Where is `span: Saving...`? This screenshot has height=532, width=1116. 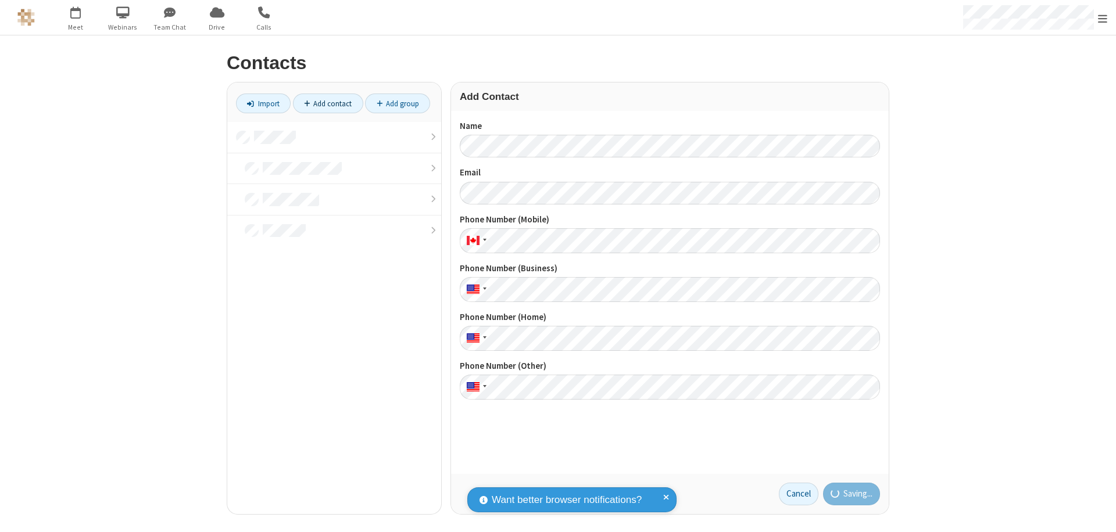
span: Saving... is located at coordinates (858, 494).